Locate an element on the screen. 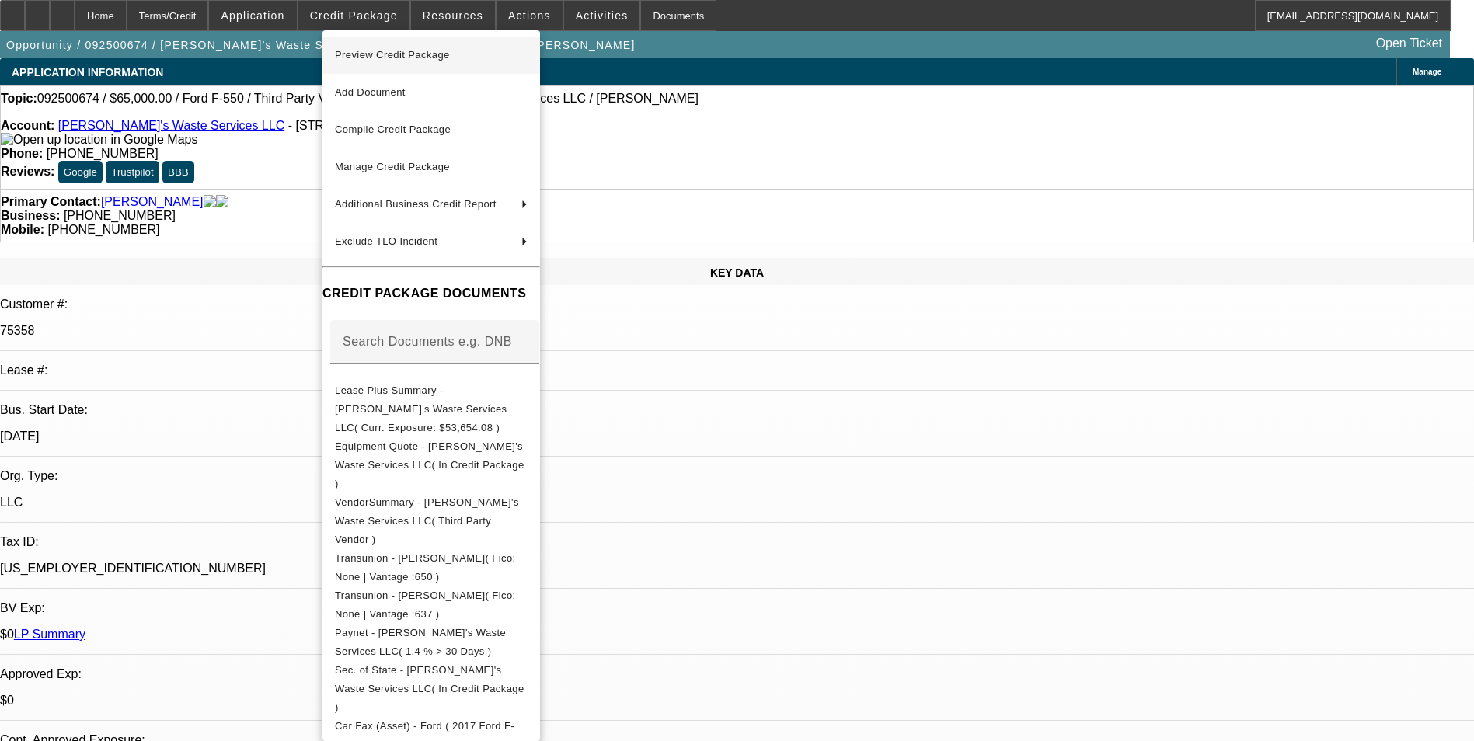  span: Compile Credit Package is located at coordinates (392, 129).